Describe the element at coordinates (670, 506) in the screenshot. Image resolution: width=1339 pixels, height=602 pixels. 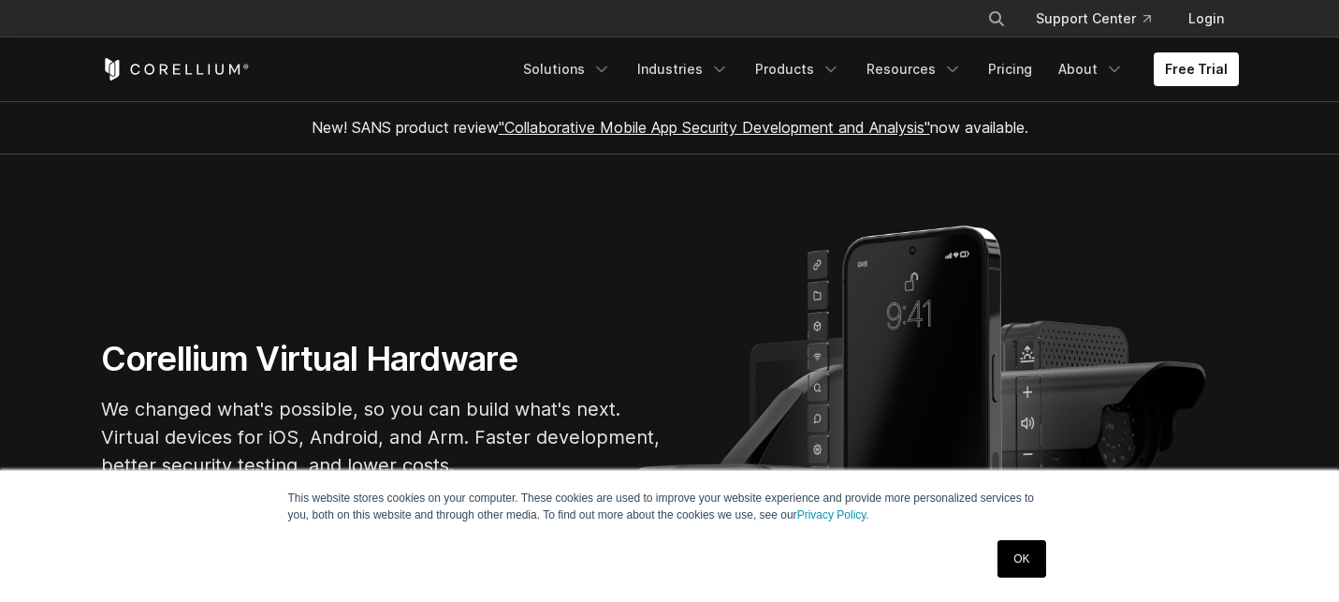
I see `p: This website stores cookies on your computer. These cookies are used to improve your website expe...` at that location.